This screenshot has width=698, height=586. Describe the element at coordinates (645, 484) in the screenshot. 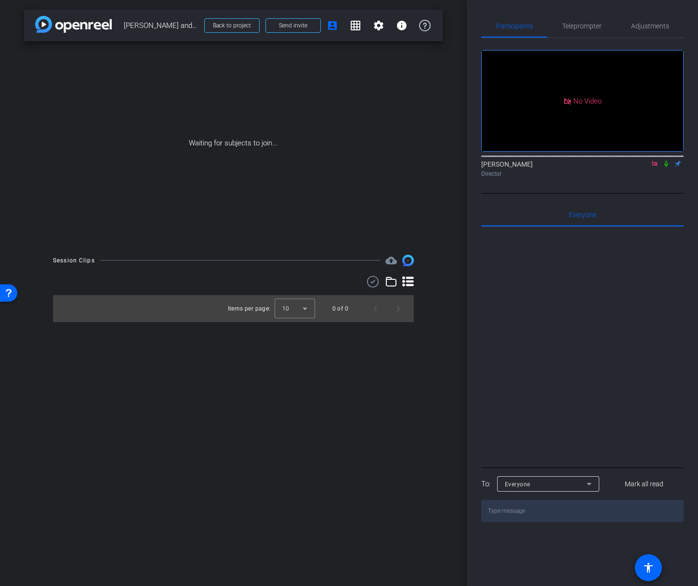

I see `button: Mark all read` at that location.